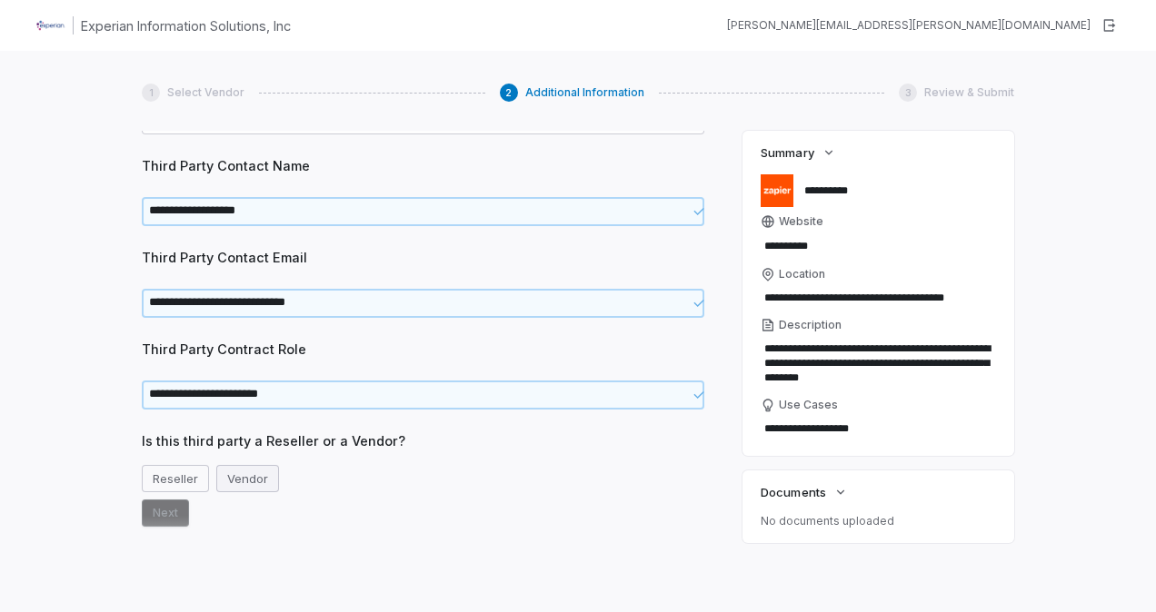  I want to click on p: No documents uploaded, so click(878, 521).